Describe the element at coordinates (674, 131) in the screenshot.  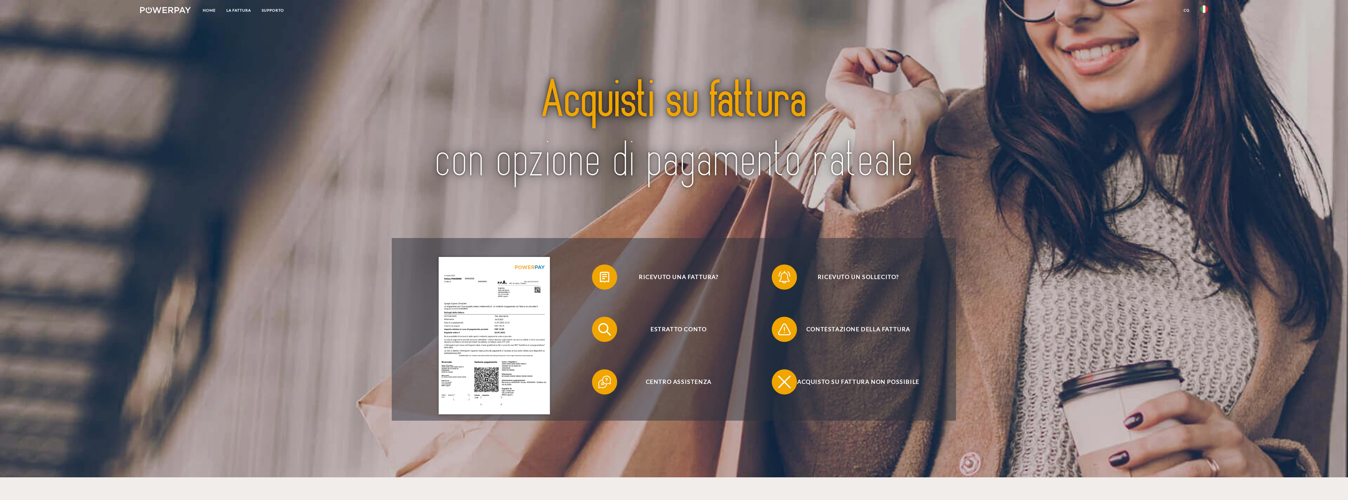
I see `img: title-powerpay_it.svg` at that location.